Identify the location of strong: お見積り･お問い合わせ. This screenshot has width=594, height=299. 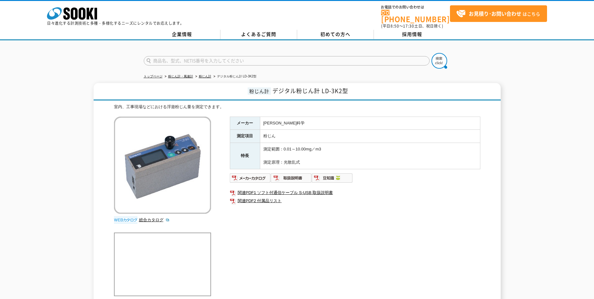
(495, 13).